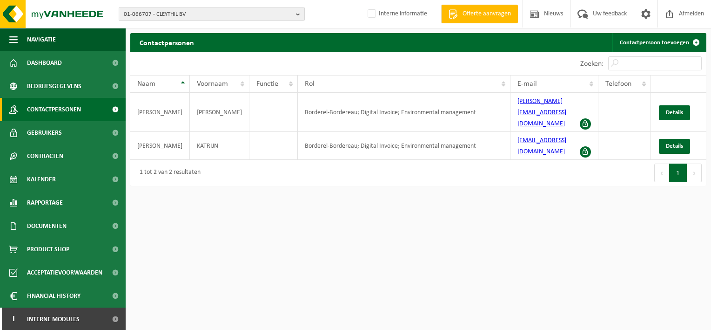 Image resolution: width=711 pixels, height=330 pixels. I want to click on span: 01-066707 - CLEYTHIL BV, so click(208, 14).